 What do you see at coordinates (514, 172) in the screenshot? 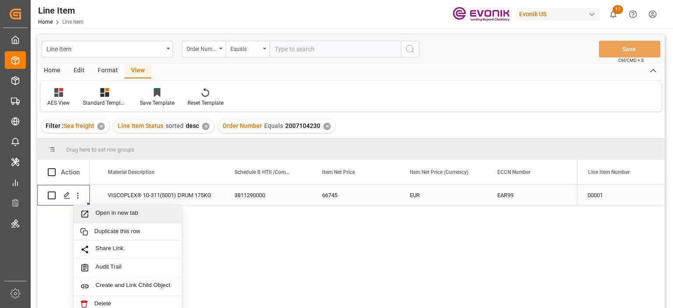
I see `span: ECCN Number` at bounding box center [514, 172].